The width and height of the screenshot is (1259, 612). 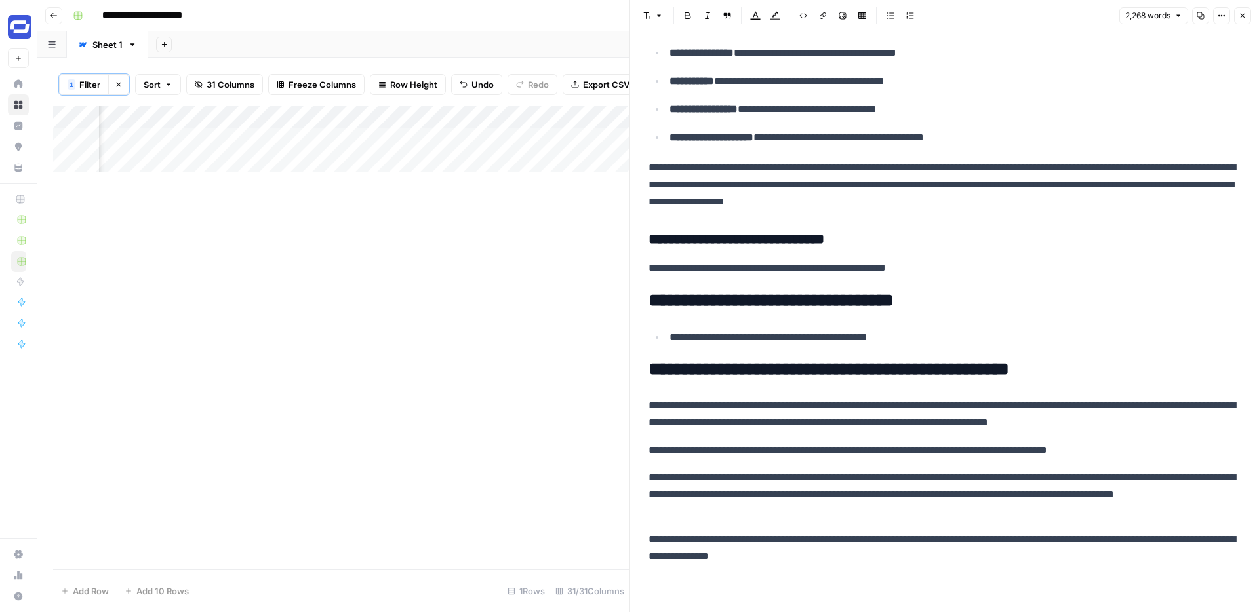 I want to click on span: Add 10 Rows, so click(x=163, y=591).